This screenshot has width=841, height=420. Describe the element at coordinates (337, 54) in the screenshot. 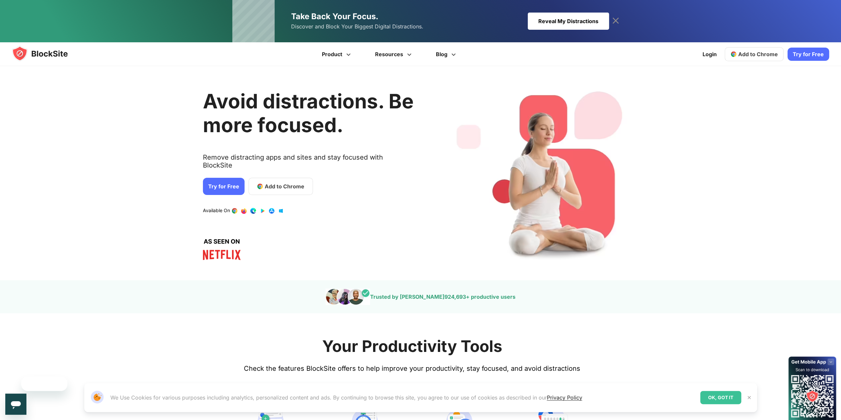

I see `a: Product` at that location.